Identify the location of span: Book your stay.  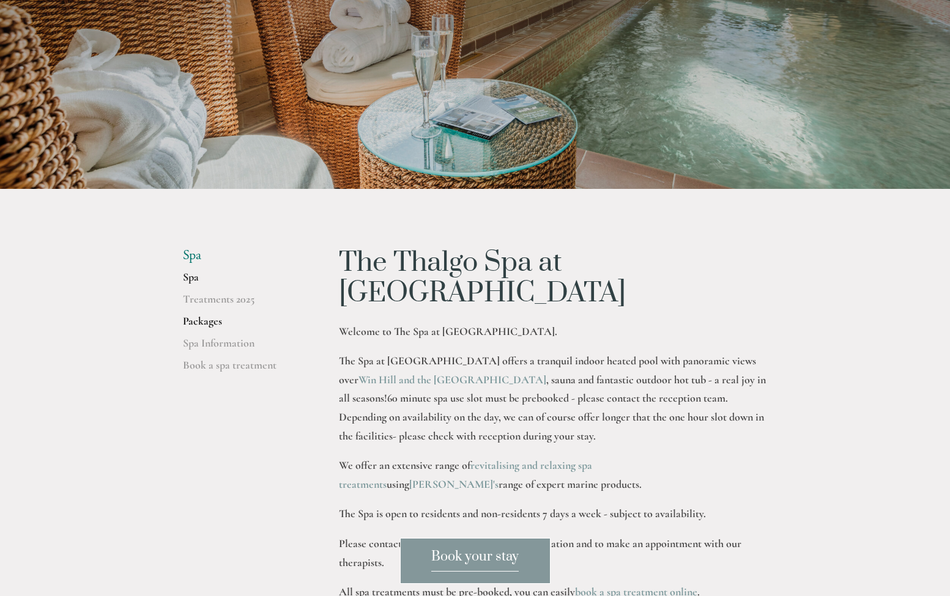
(475, 560).